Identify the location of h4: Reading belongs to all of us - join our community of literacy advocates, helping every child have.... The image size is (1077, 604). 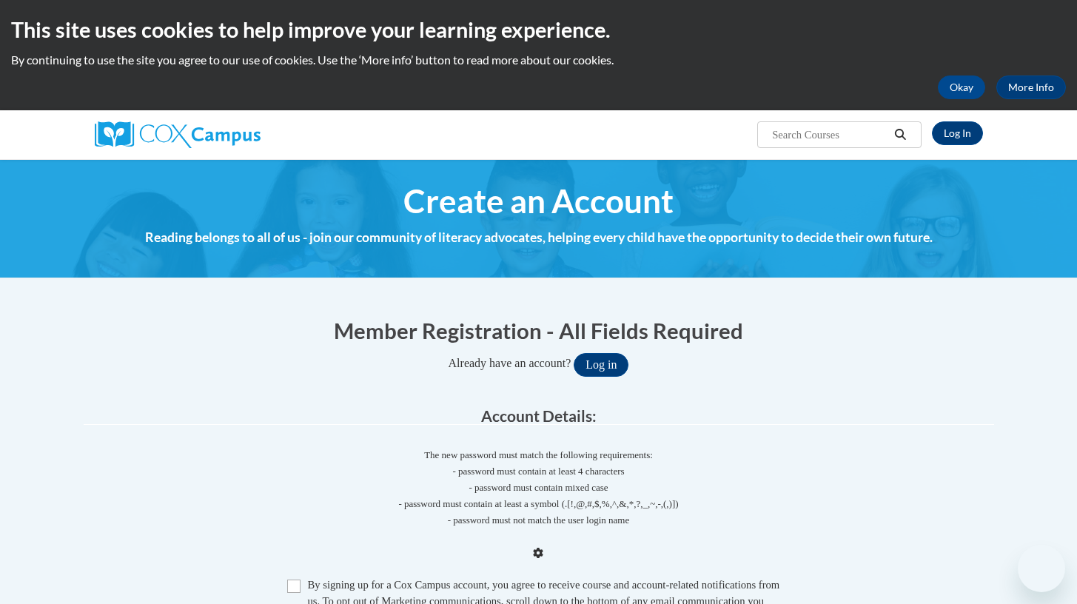
(539, 238).